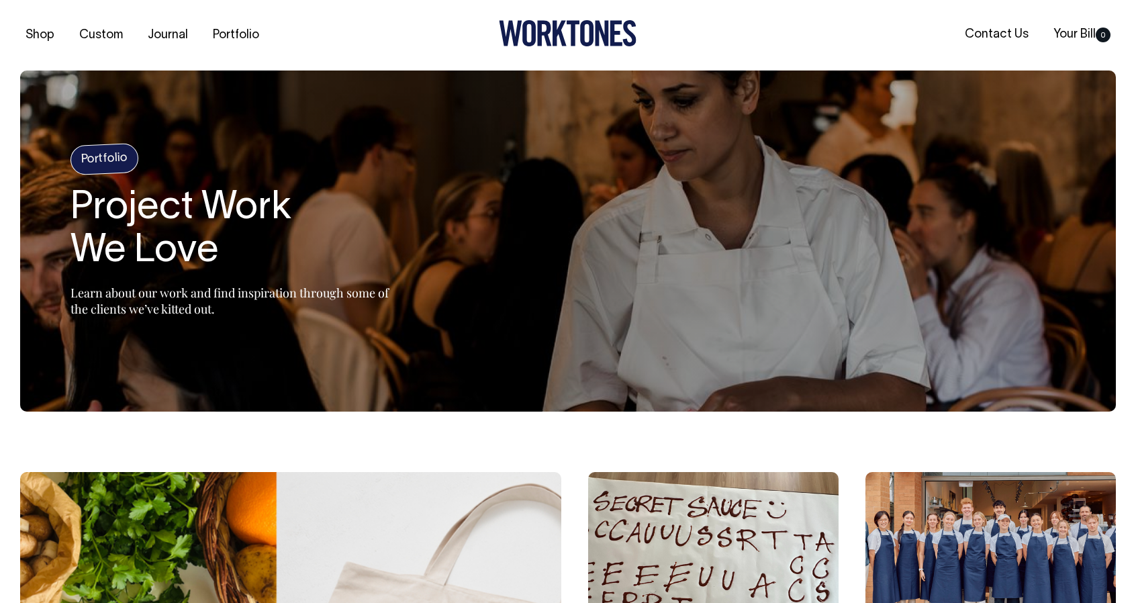  What do you see at coordinates (236, 35) in the screenshot?
I see `a: Portfolio` at bounding box center [236, 35].